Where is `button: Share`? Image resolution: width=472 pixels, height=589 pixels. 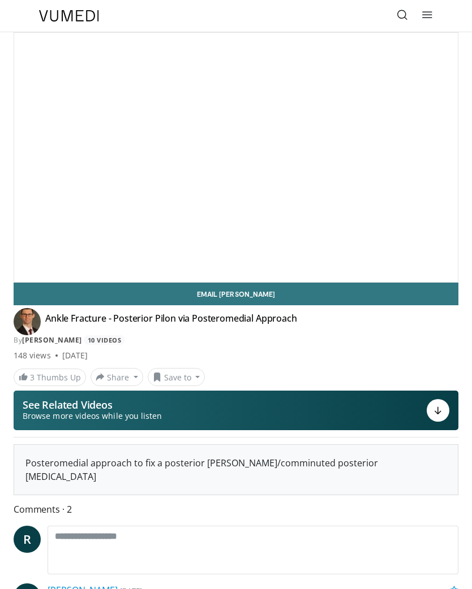 button: Share is located at coordinates (116, 377).